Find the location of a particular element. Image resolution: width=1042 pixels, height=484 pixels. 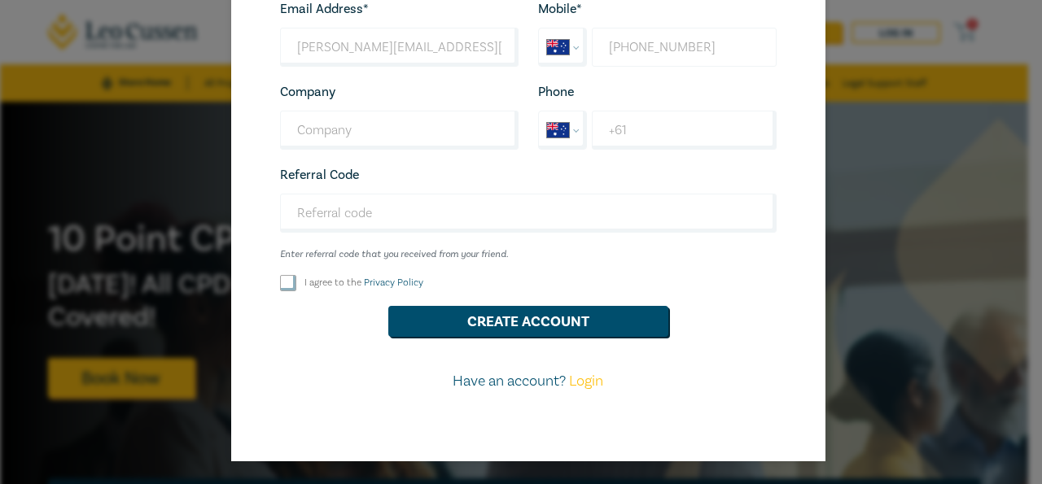

a: Login is located at coordinates (586, 381).